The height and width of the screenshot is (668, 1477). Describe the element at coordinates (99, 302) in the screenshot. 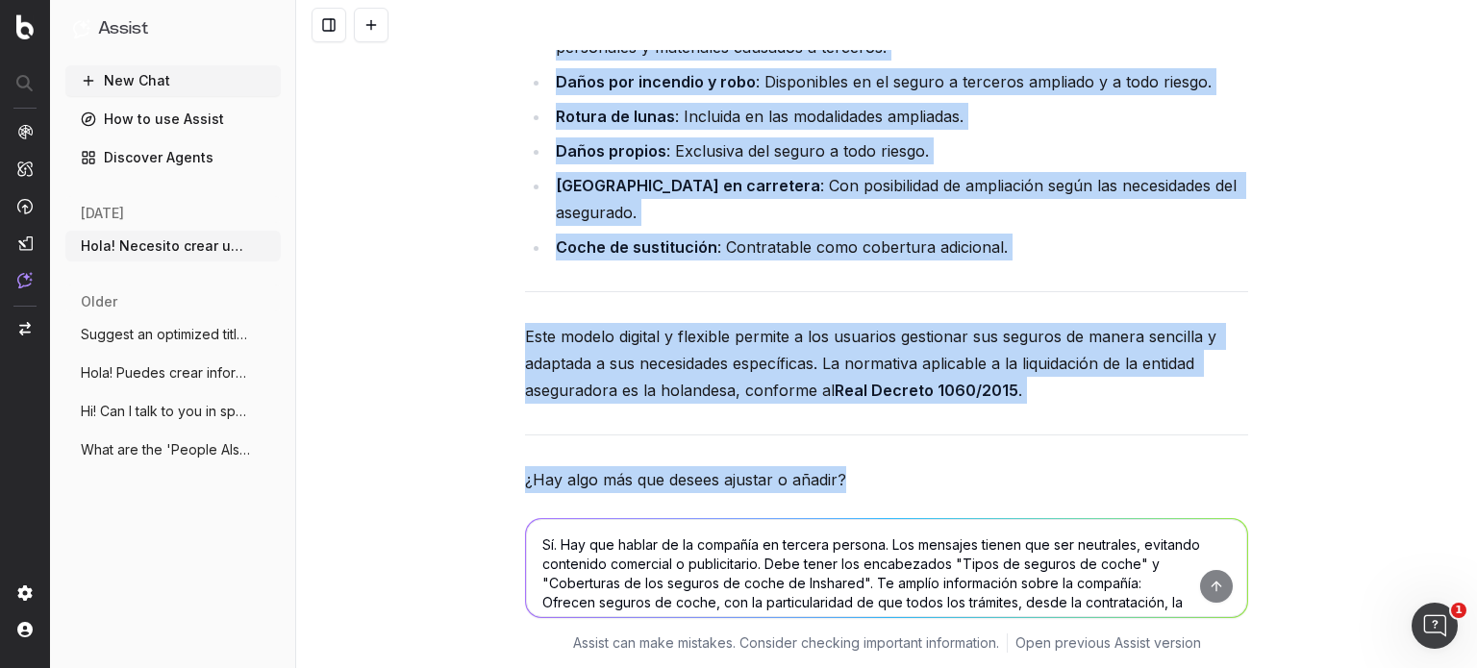

I see `span: older` at that location.